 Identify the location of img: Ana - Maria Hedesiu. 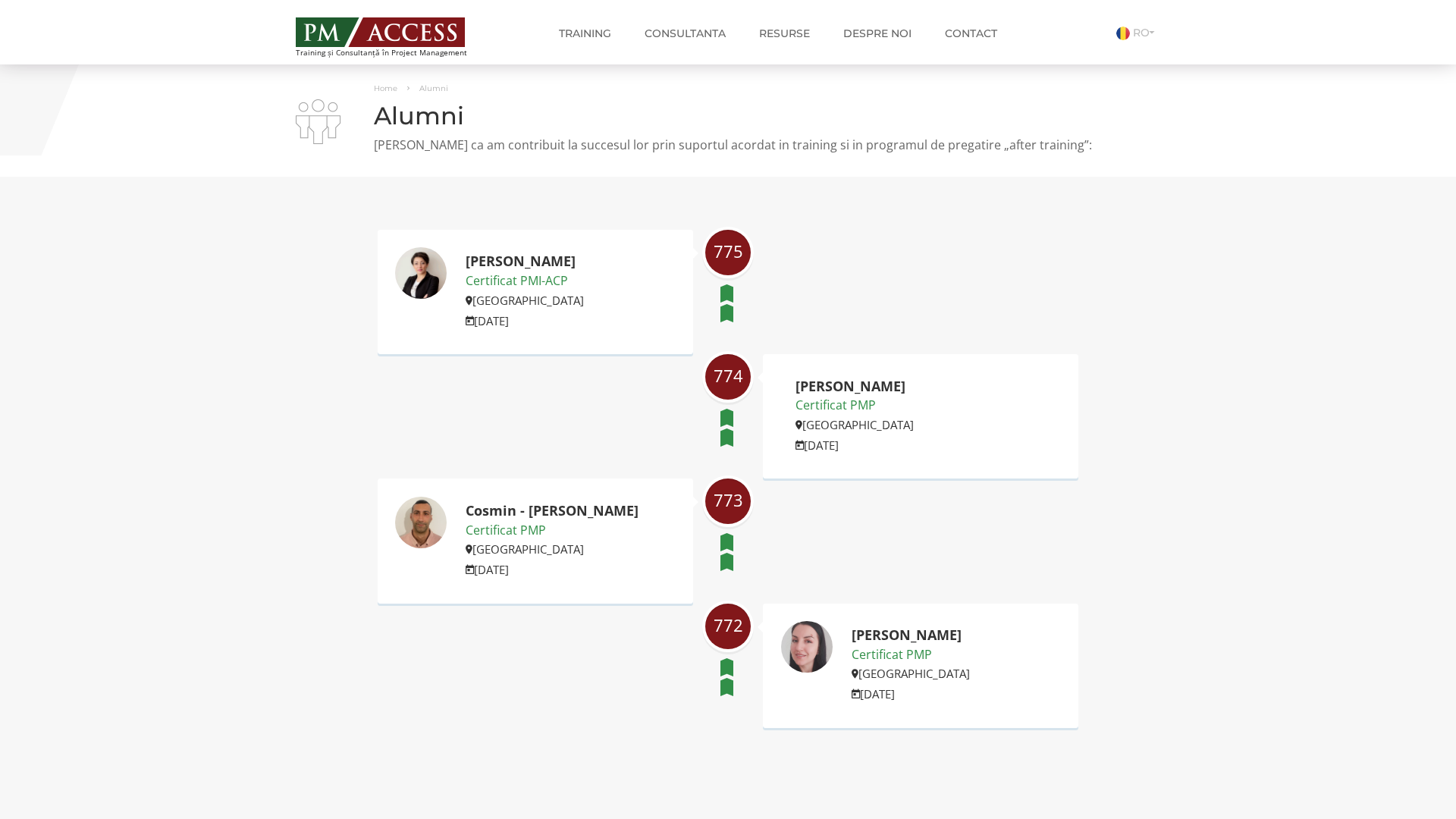
(807, 646).